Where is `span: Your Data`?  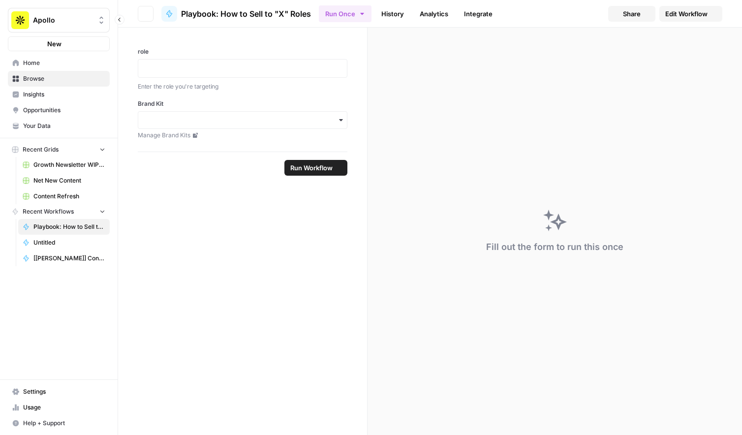 span: Your Data is located at coordinates (64, 126).